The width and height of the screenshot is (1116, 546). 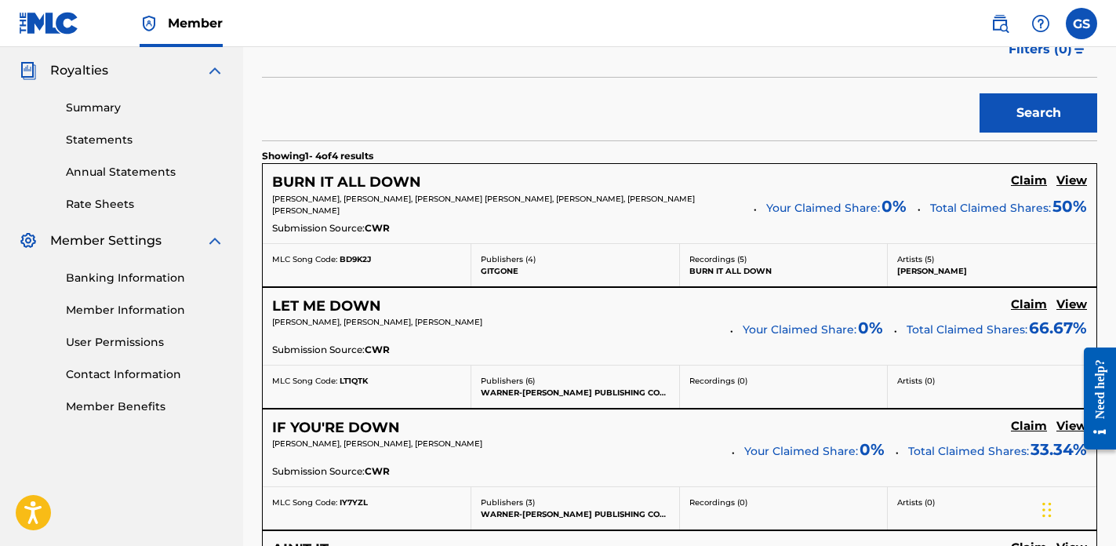 What do you see at coordinates (318, 156) in the screenshot?
I see `p: Showing 1 - 4 of 4 results` at bounding box center [318, 156].